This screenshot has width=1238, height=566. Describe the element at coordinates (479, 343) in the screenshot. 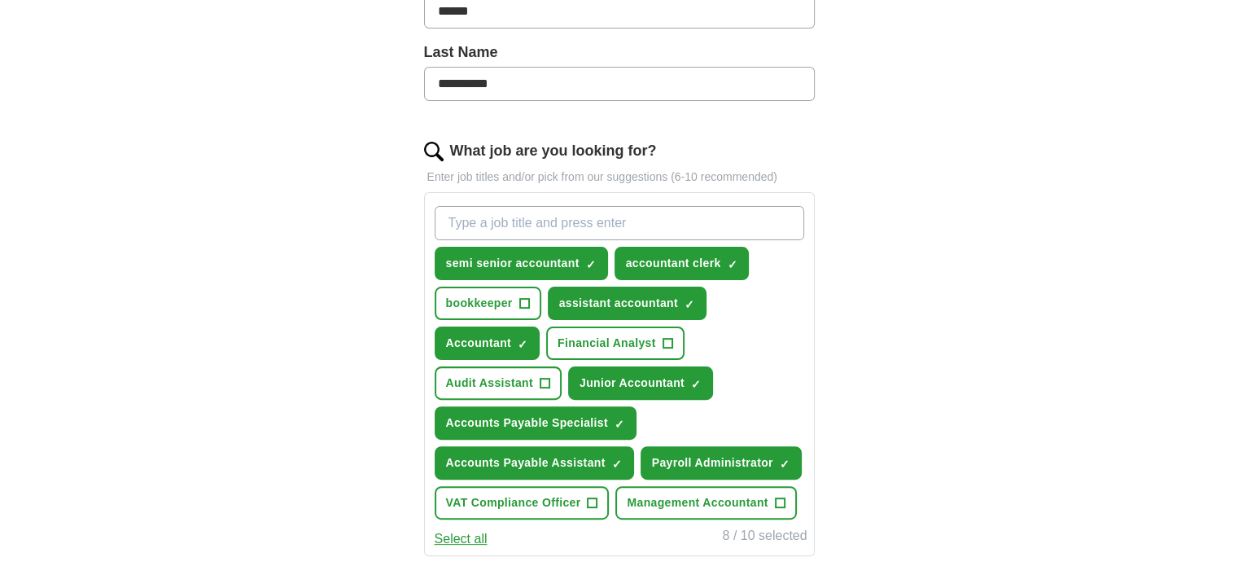

I see `span: Accountant` at that location.